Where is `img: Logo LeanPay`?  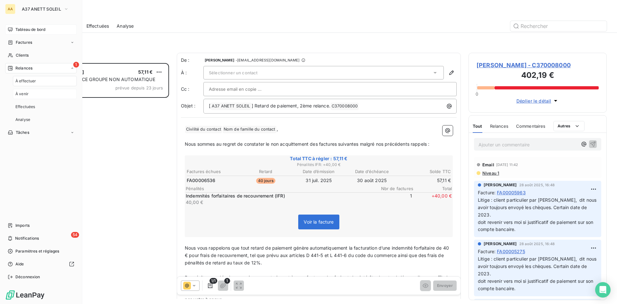 img: Logo LeanPay is located at coordinates (25, 295).